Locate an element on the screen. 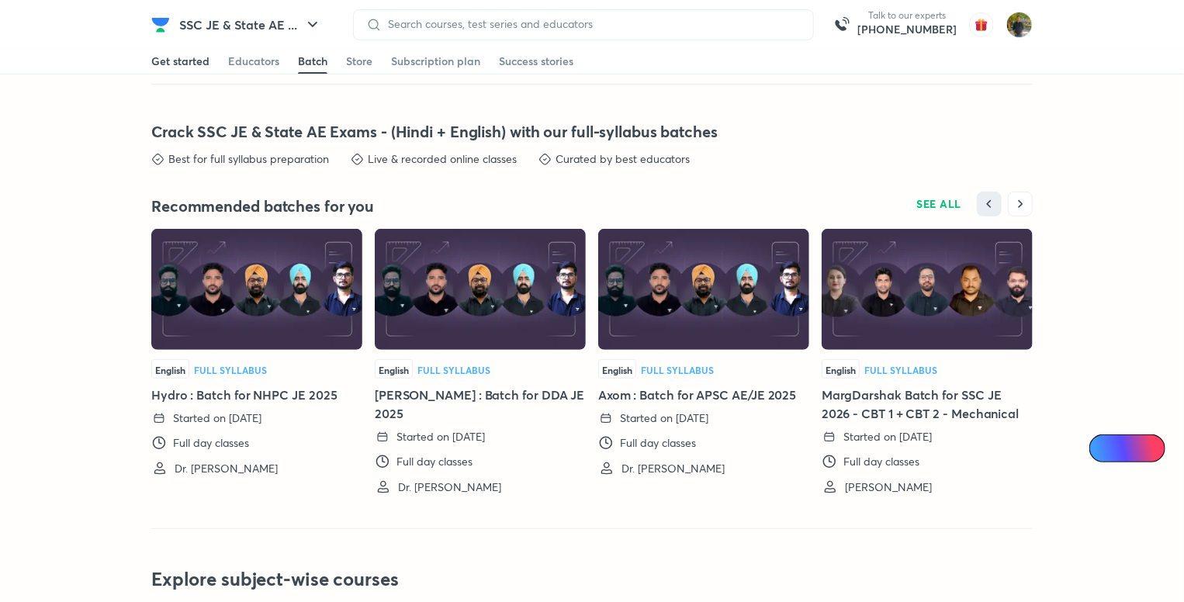 This screenshot has height=602, width=1184. p: Talk to our experts is located at coordinates (907, 16).